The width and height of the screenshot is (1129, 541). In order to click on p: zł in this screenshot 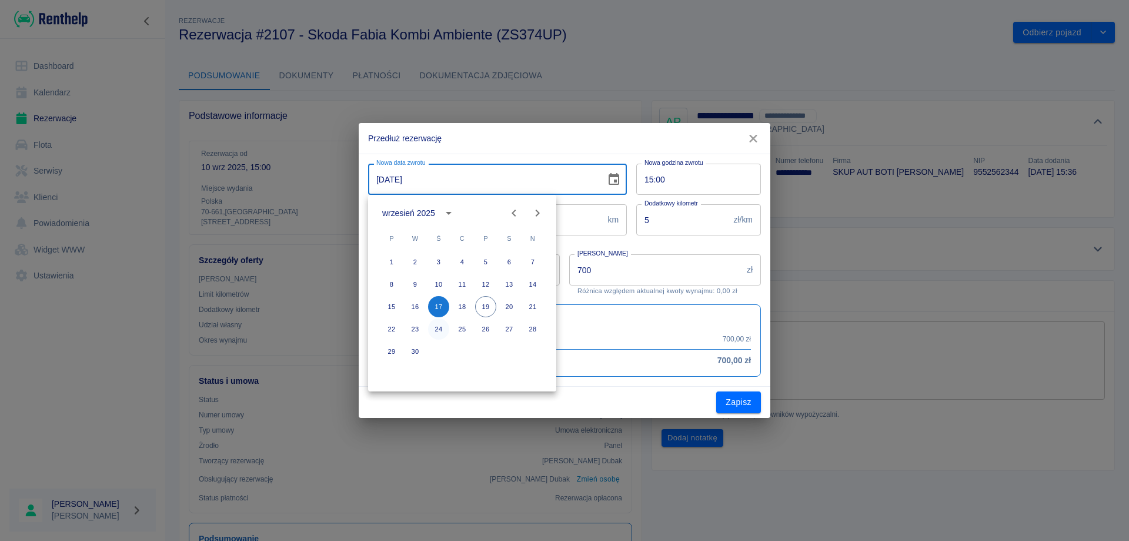, I will do `click(750, 269)`.